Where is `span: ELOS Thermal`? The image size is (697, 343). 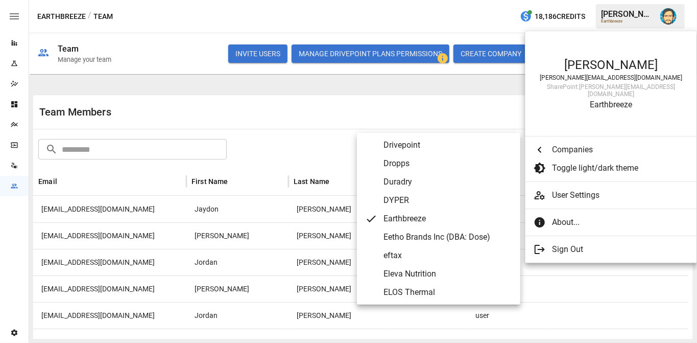 span: ELOS Thermal is located at coordinates (448, 292).